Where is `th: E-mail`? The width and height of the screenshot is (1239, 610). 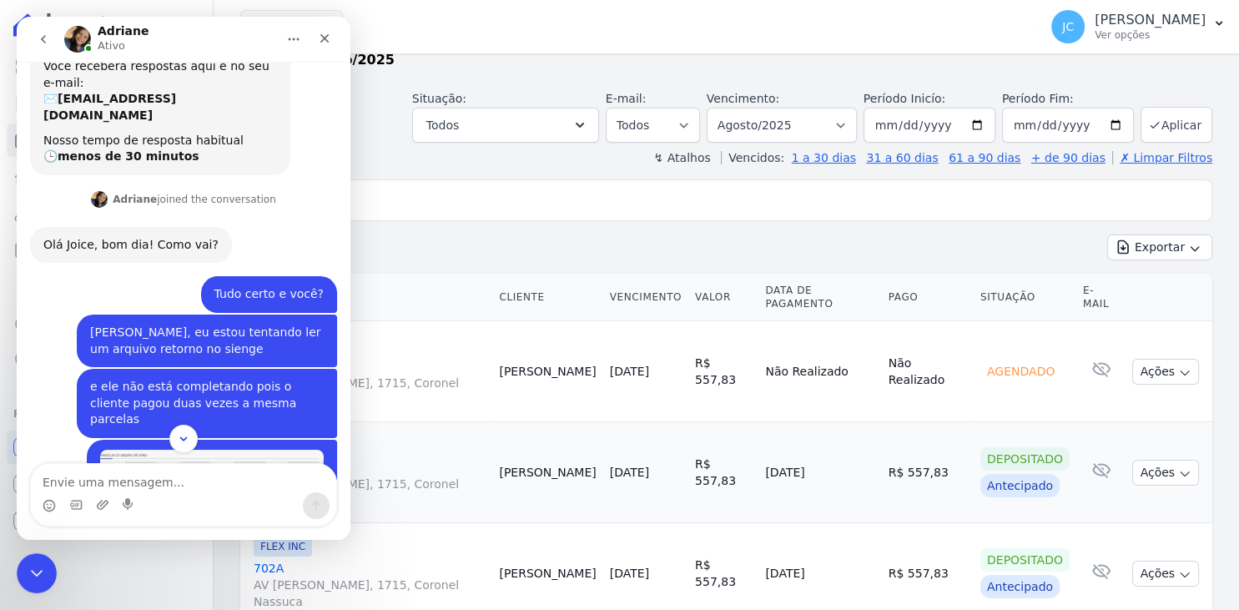
th: E-mail is located at coordinates (1101, 297).